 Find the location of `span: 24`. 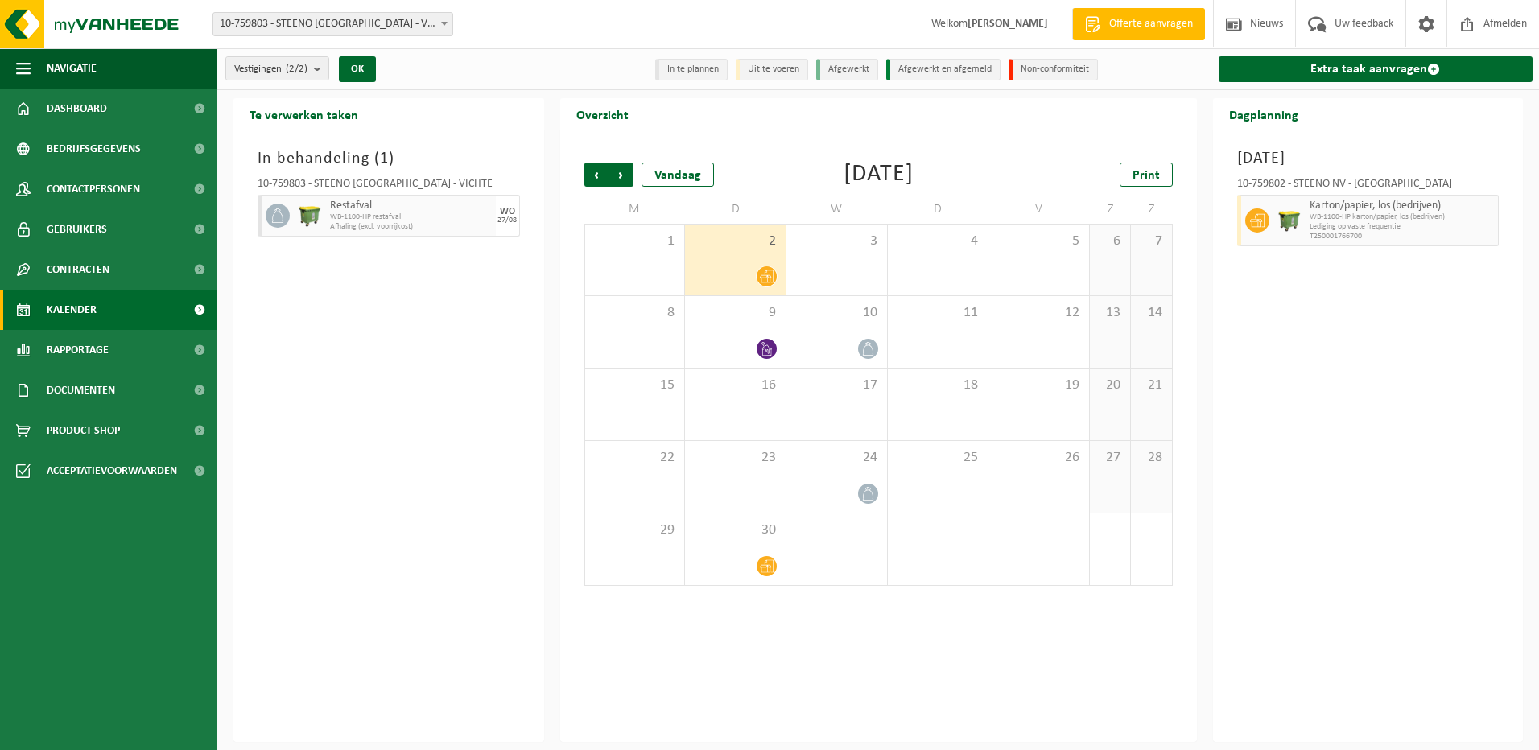

span: 24 is located at coordinates (837, 458).